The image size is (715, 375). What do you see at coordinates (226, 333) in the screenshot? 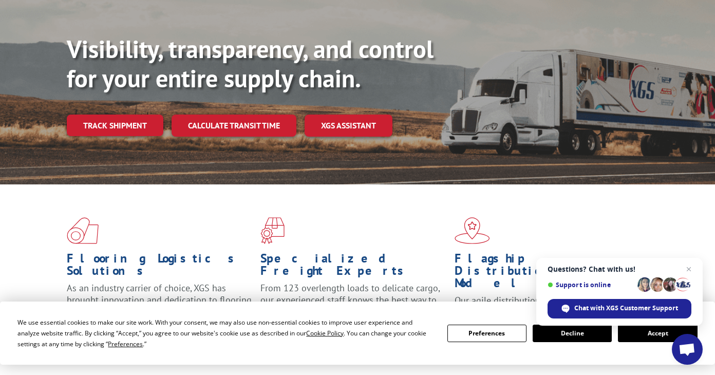
I see `div: We use essential cookies to make our site work. With your consent, we may also use non-essential ...` at bounding box center [226, 333].